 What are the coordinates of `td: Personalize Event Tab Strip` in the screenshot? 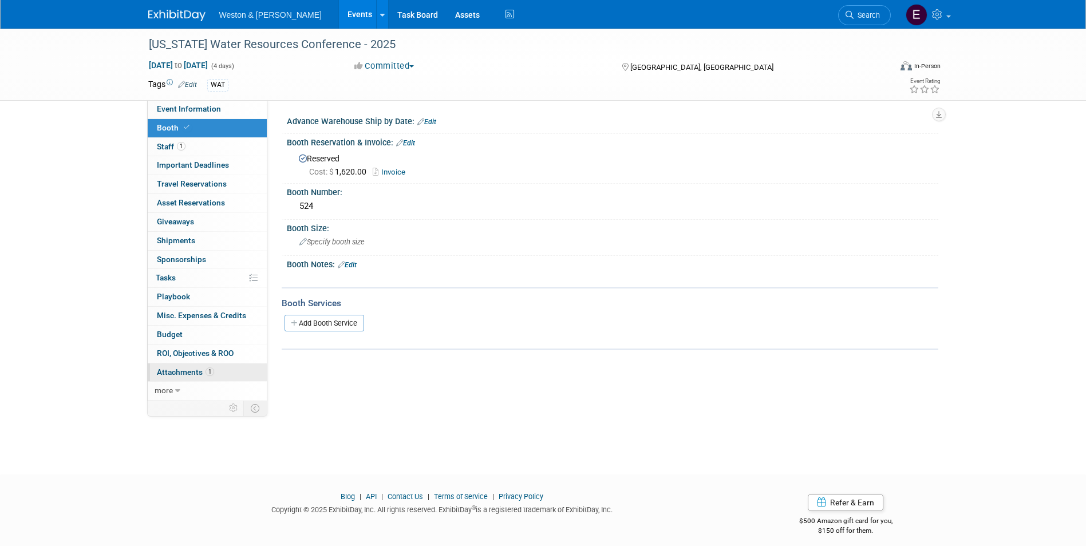 It's located at (234, 408).